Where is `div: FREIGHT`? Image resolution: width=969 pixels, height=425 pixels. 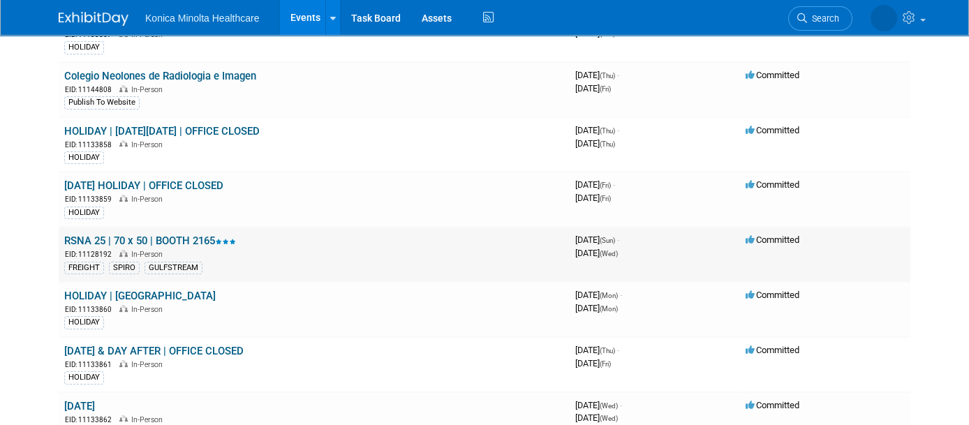
div: FREIGHT is located at coordinates (84, 268).